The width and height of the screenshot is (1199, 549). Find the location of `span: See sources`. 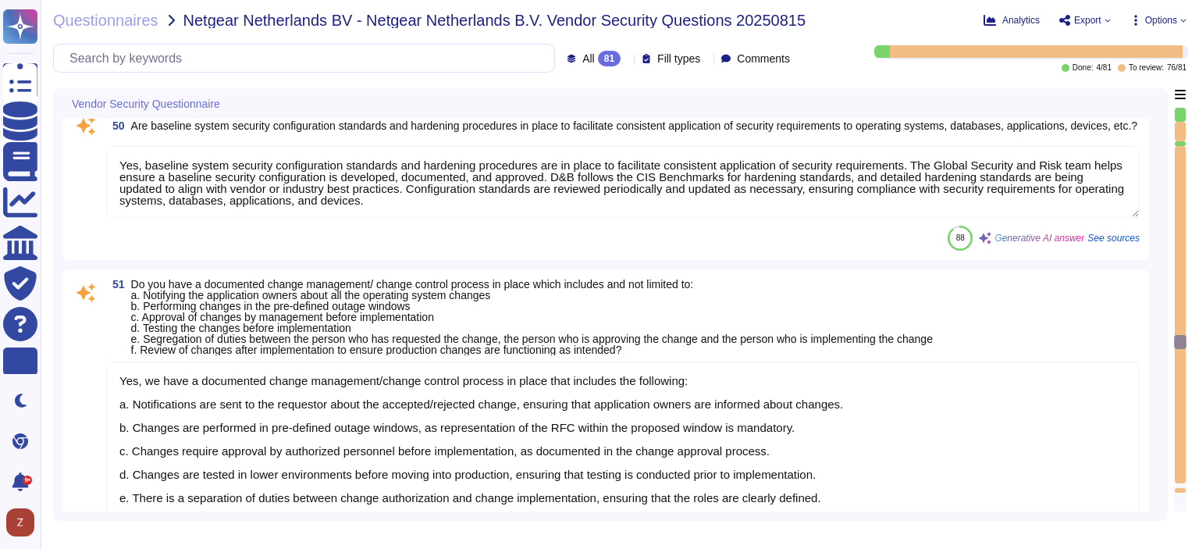

span: See sources is located at coordinates (1113, 238).